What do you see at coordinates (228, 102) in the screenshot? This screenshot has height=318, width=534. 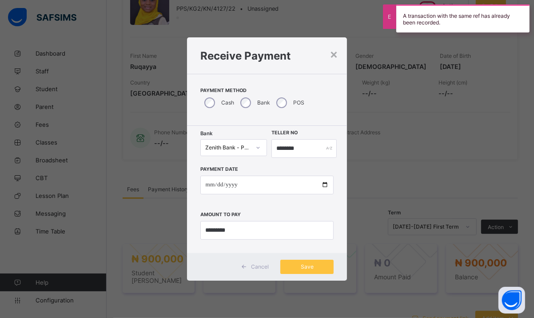 I see `label: Cash` at bounding box center [228, 102].